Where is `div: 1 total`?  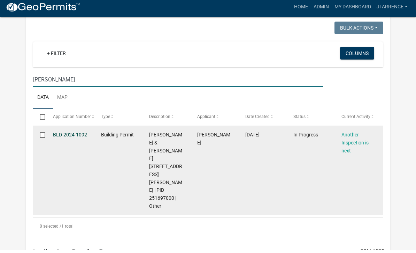
div: 1 total is located at coordinates (208, 230).